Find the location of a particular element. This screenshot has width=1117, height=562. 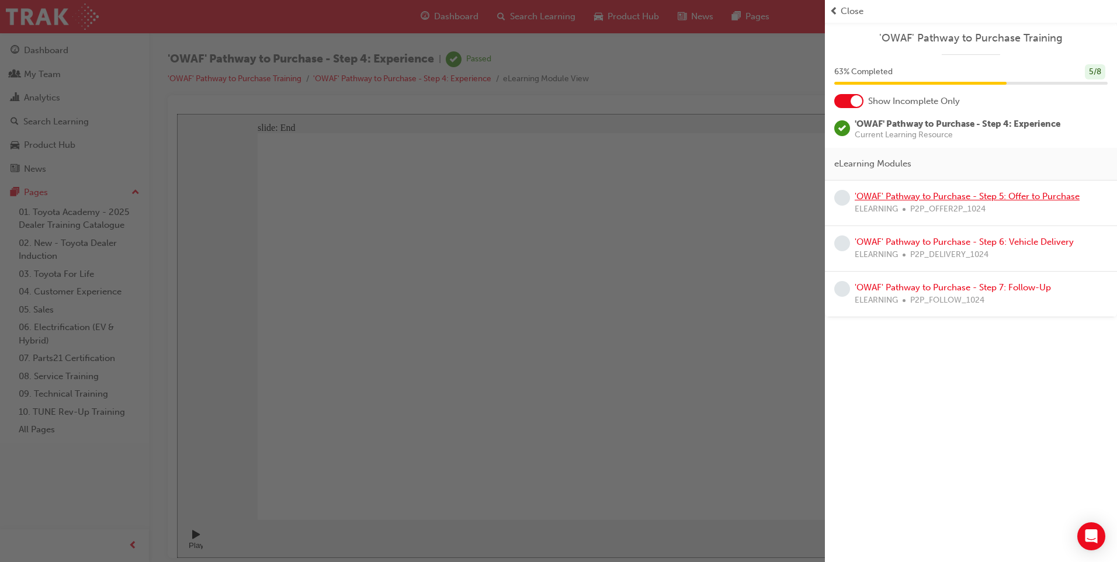

div: 5 / 8 is located at coordinates (1095, 72).